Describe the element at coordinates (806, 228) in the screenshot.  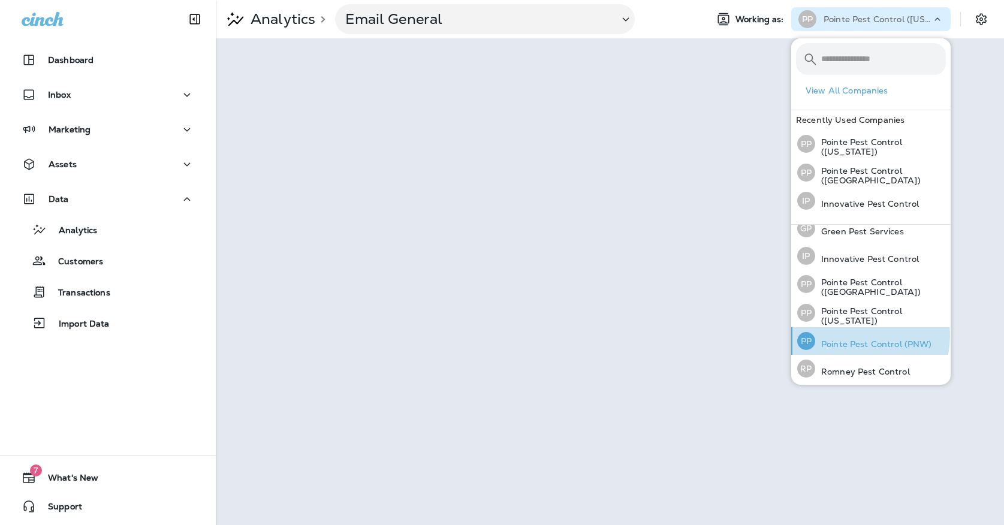
I see `div: GP` at that location.